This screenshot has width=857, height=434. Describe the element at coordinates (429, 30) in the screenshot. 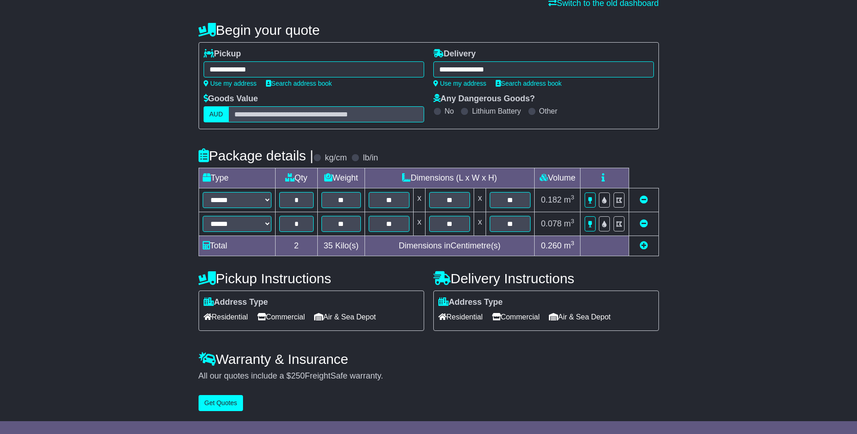

I see `h4: Begin your quote` at that location.